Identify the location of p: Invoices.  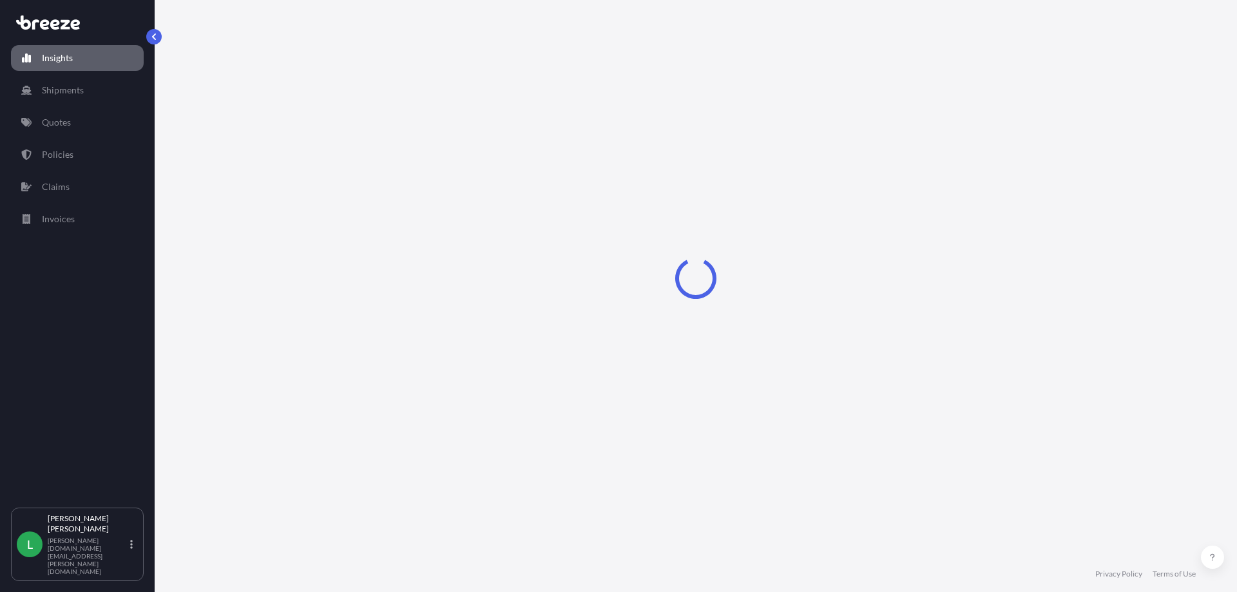
(58, 219).